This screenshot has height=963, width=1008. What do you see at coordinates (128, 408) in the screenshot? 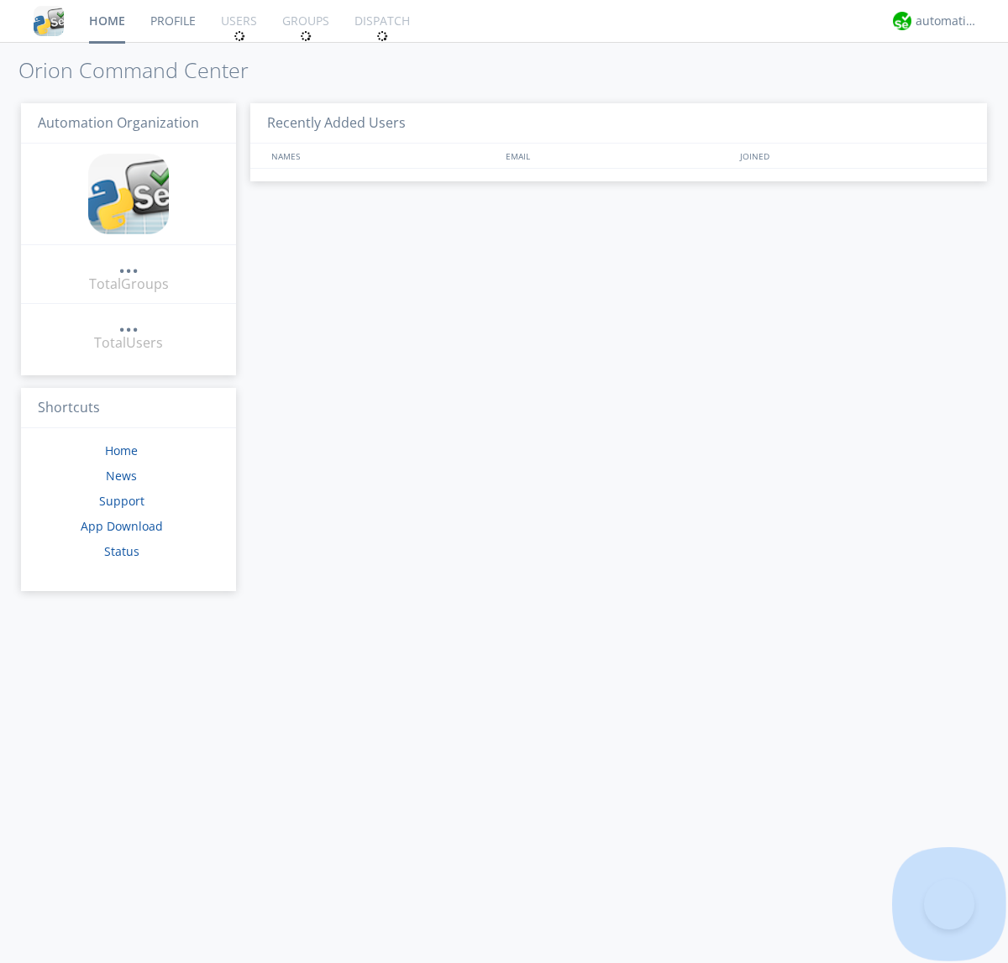
I see `h3: Shortcuts` at bounding box center [128, 408].